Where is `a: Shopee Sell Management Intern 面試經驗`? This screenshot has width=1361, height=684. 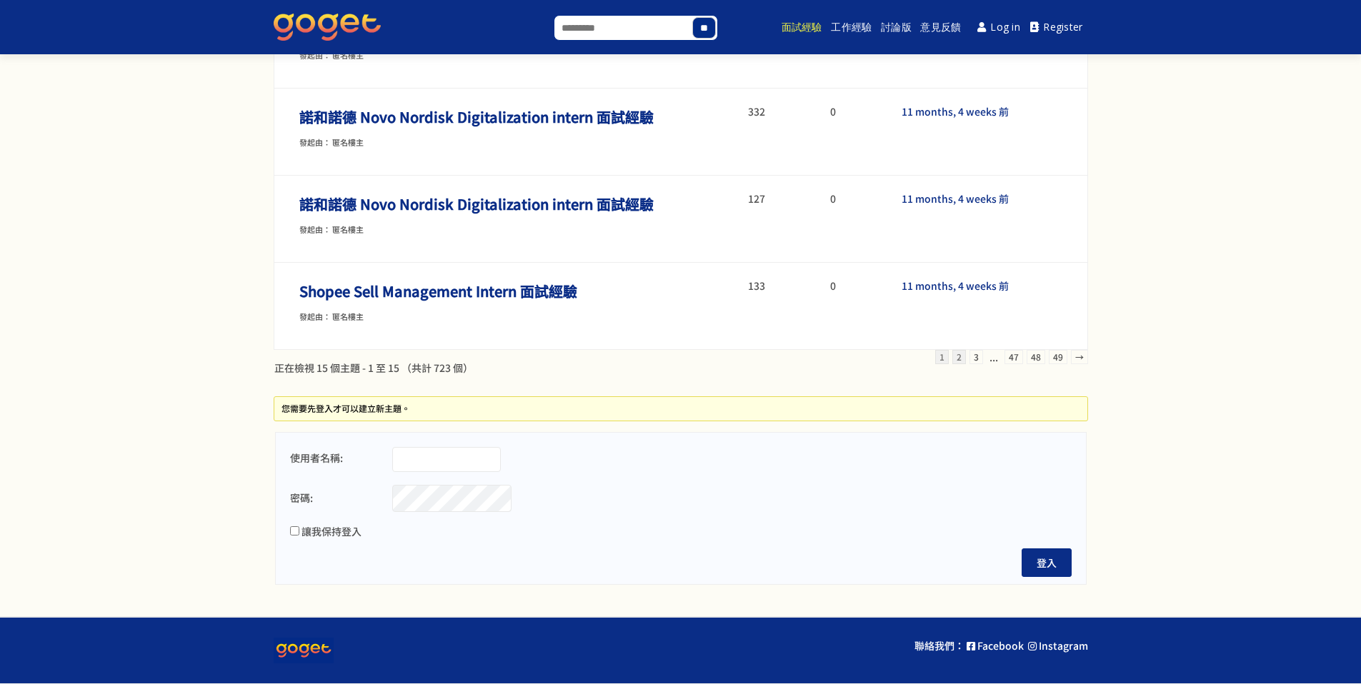
a: Shopee Sell Management Intern 面試經驗 is located at coordinates (438, 291).